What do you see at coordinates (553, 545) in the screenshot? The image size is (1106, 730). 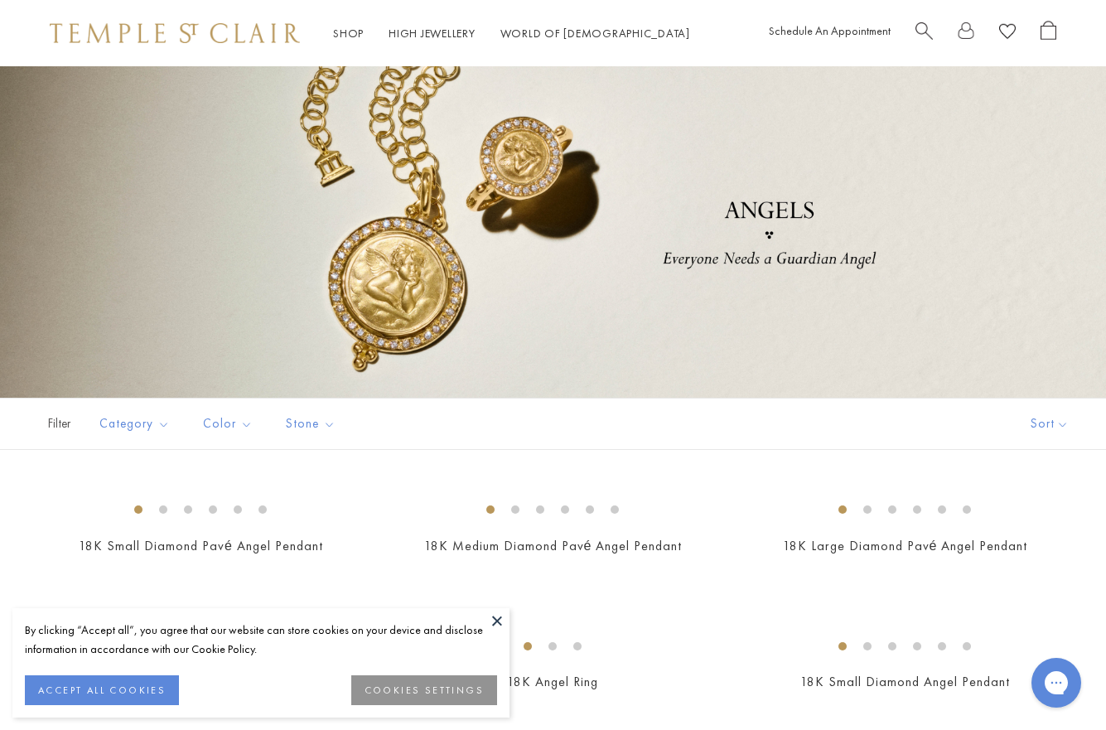 I see `a: 18K Medium Diamond Pavé Angel Pendant` at bounding box center [553, 545].